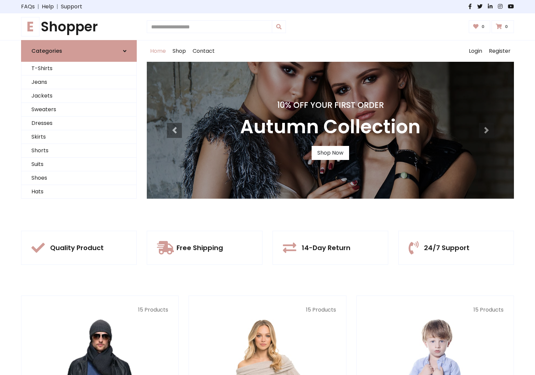  I want to click on a: Shop Now, so click(330, 153).